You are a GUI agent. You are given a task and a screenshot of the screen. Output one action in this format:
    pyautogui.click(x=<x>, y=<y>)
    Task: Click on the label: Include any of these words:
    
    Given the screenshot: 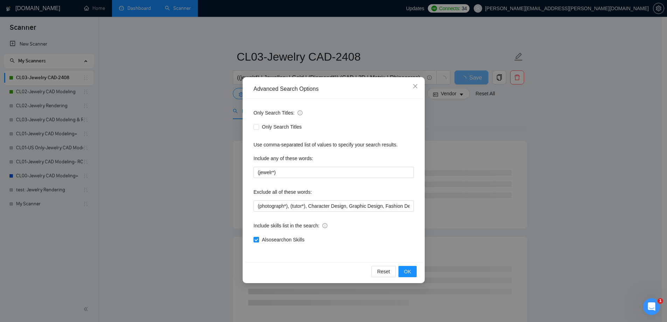 What is the action you would take?
    pyautogui.click(x=283, y=158)
    